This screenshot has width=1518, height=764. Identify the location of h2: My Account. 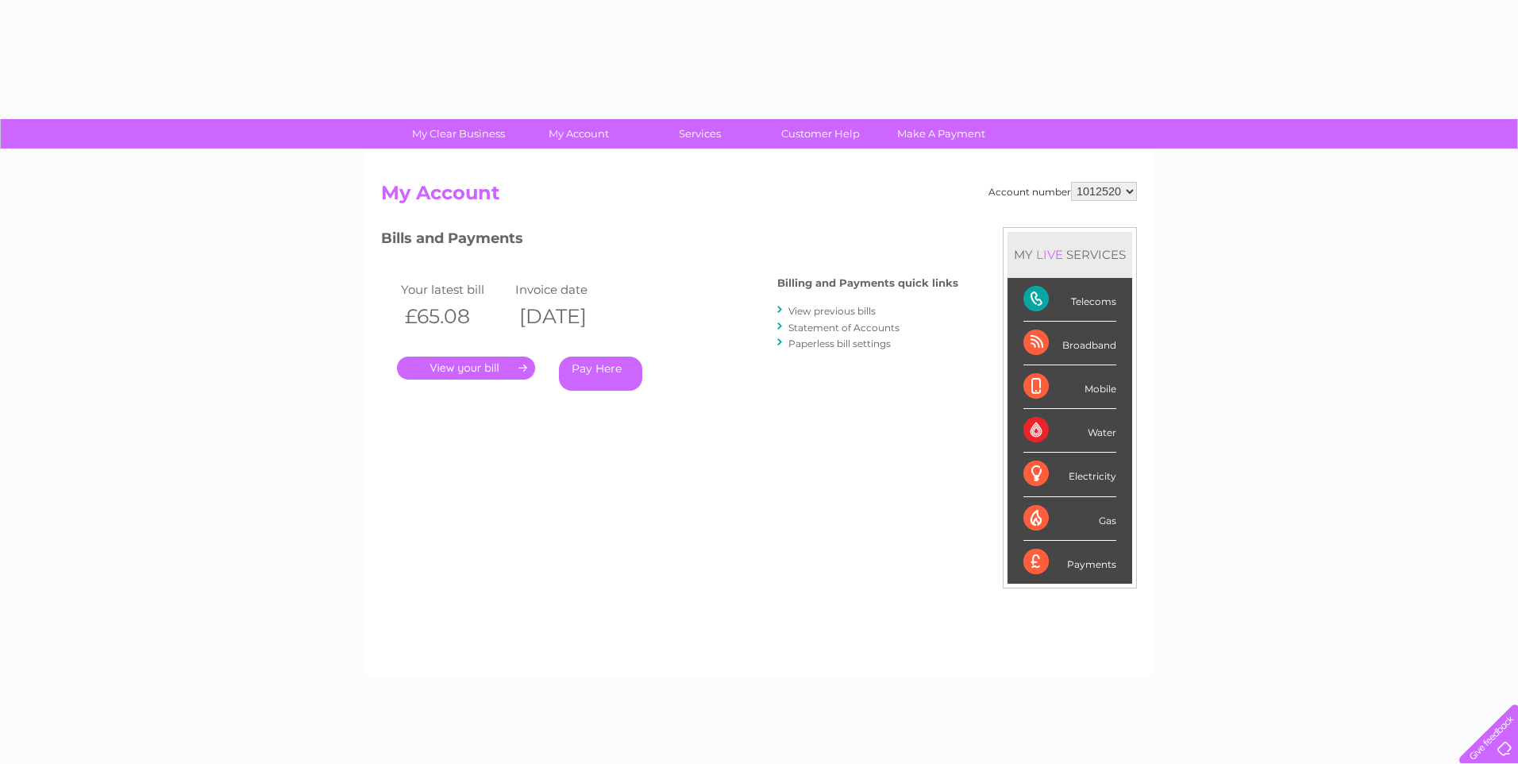
(759, 197).